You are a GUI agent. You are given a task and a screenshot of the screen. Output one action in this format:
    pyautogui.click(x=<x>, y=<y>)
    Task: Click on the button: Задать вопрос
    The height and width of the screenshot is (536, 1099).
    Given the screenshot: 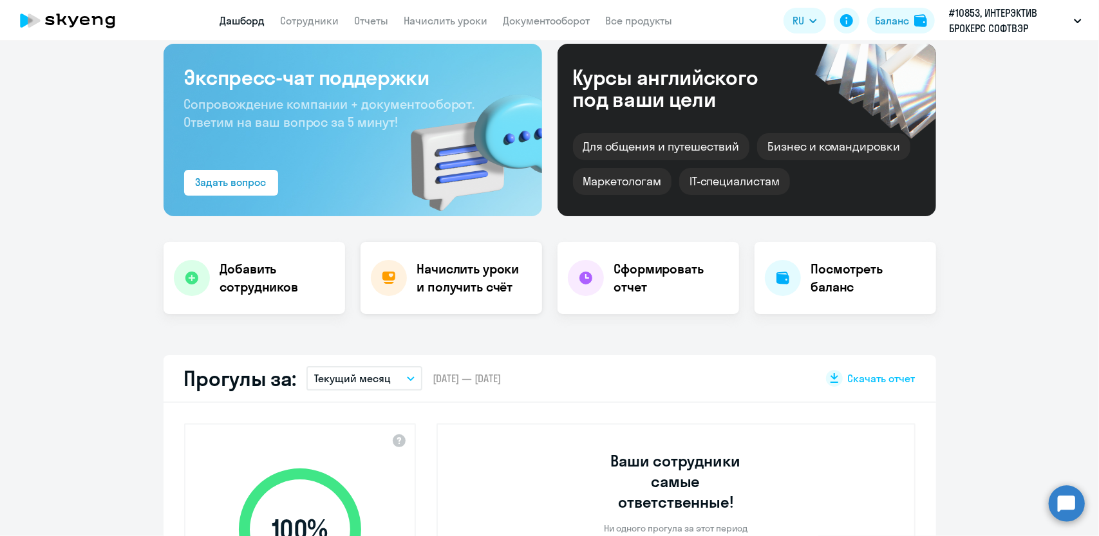 What is the action you would take?
    pyautogui.click(x=231, y=183)
    